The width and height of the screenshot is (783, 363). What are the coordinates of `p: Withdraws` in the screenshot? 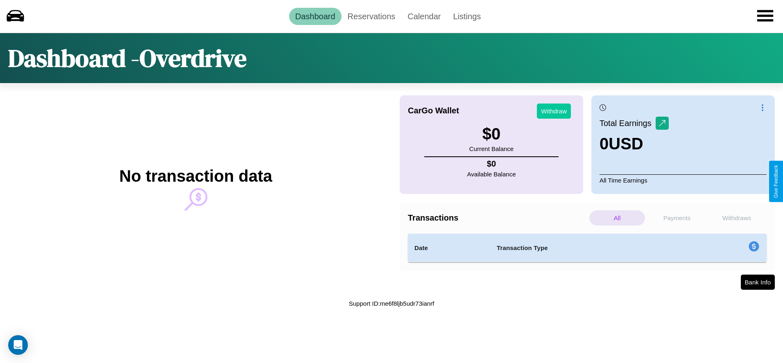 It's located at (737, 218).